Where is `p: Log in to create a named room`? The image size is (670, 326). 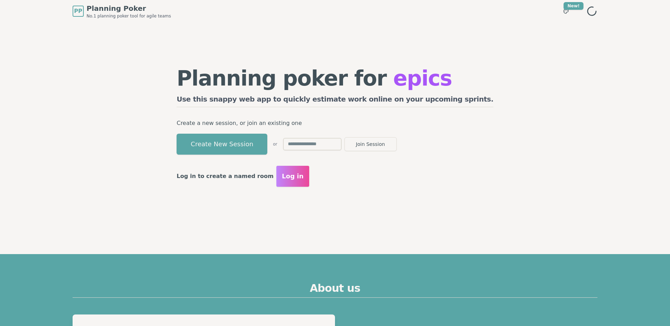 p: Log in to create a named room is located at coordinates (225, 176).